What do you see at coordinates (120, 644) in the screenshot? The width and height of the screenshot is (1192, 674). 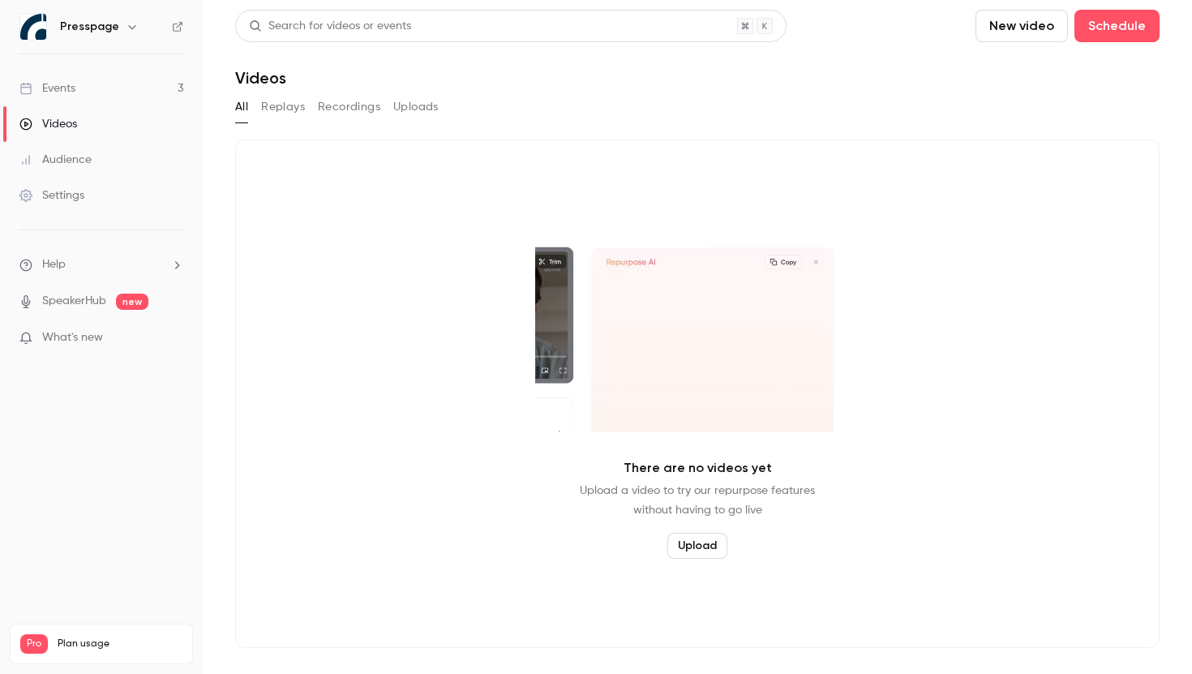 I see `span: Plan usage` at bounding box center [120, 644].